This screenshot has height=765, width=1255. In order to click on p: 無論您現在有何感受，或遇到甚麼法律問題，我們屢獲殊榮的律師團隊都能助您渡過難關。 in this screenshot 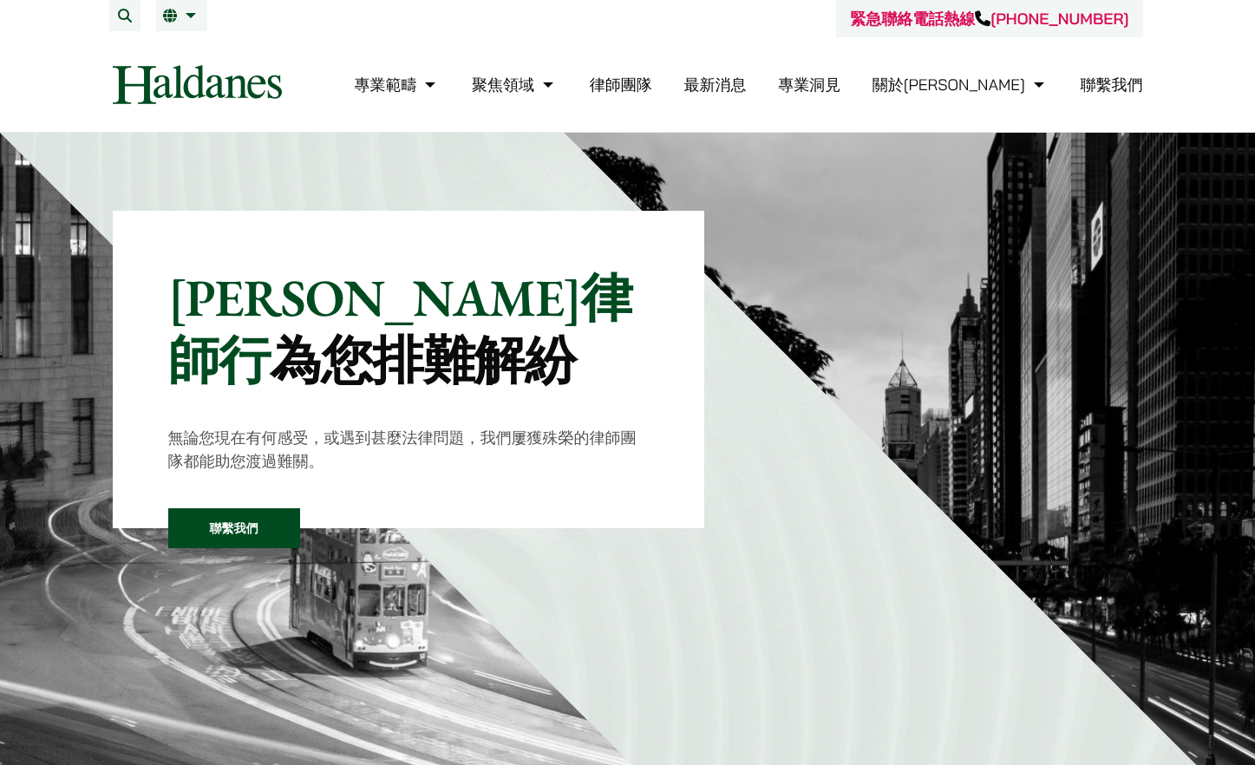, I will do `click(409, 449)`.